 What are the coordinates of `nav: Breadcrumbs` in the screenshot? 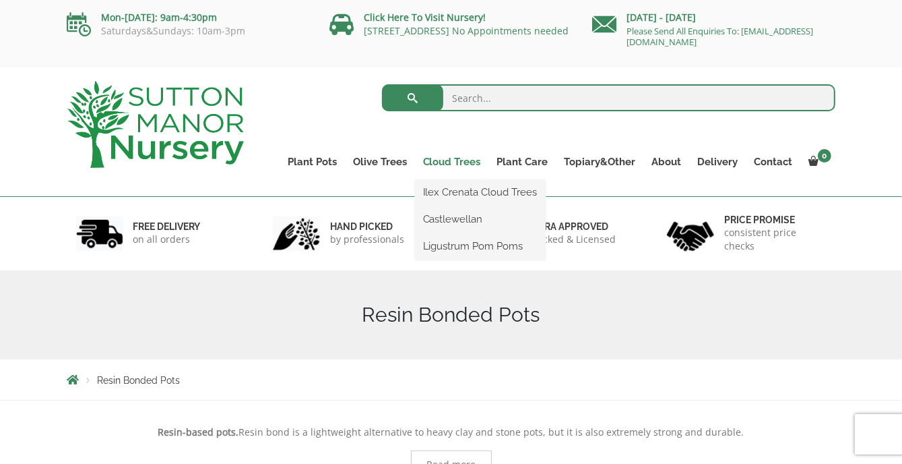 It's located at (451, 379).